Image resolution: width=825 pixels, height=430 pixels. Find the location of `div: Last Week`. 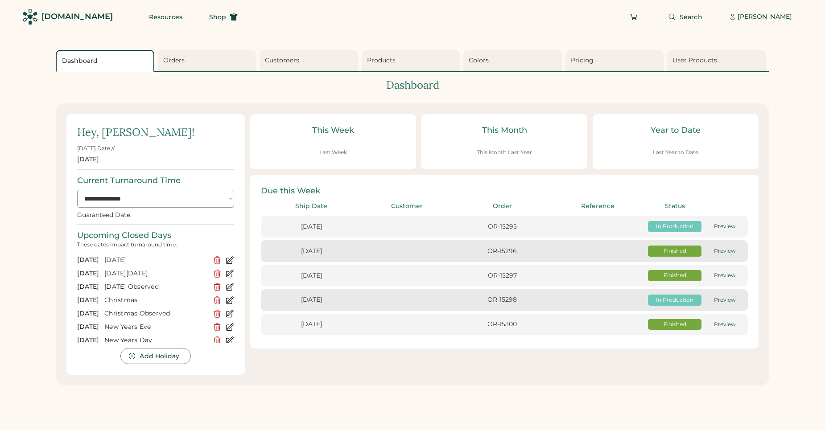

div: Last Week is located at coordinates (333, 152).